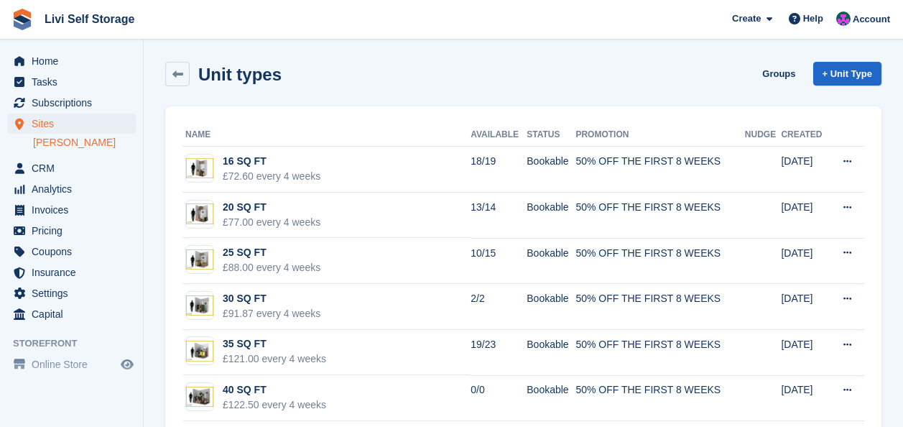  Describe the element at coordinates (240, 74) in the screenshot. I see `h2: Unit types` at that location.